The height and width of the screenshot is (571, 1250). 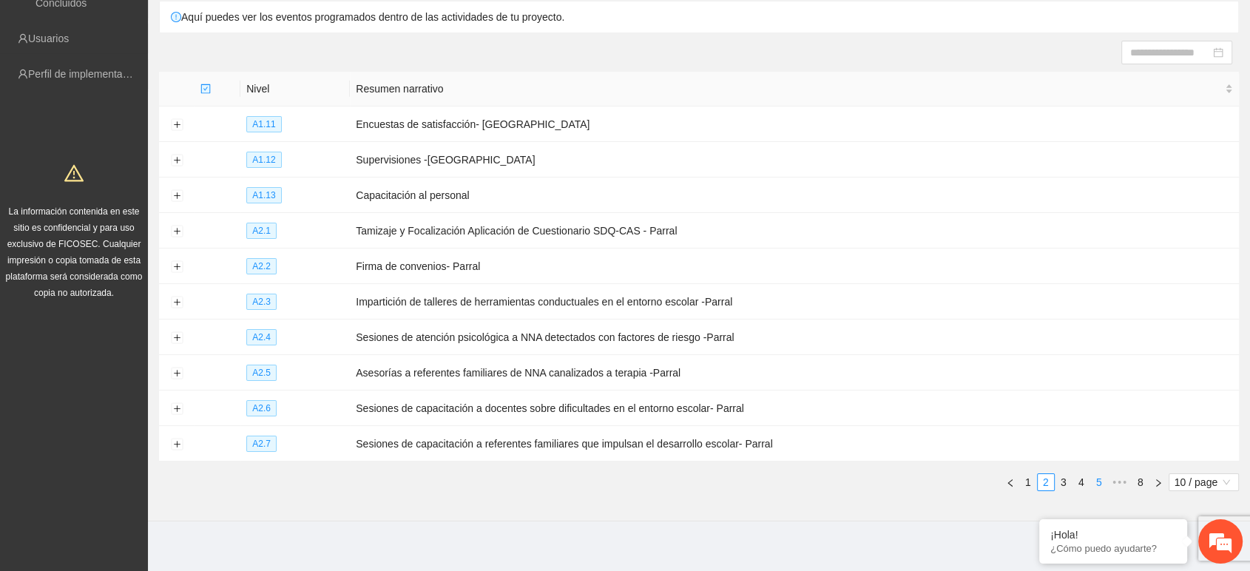 I want to click on li: 2, so click(x=1046, y=482).